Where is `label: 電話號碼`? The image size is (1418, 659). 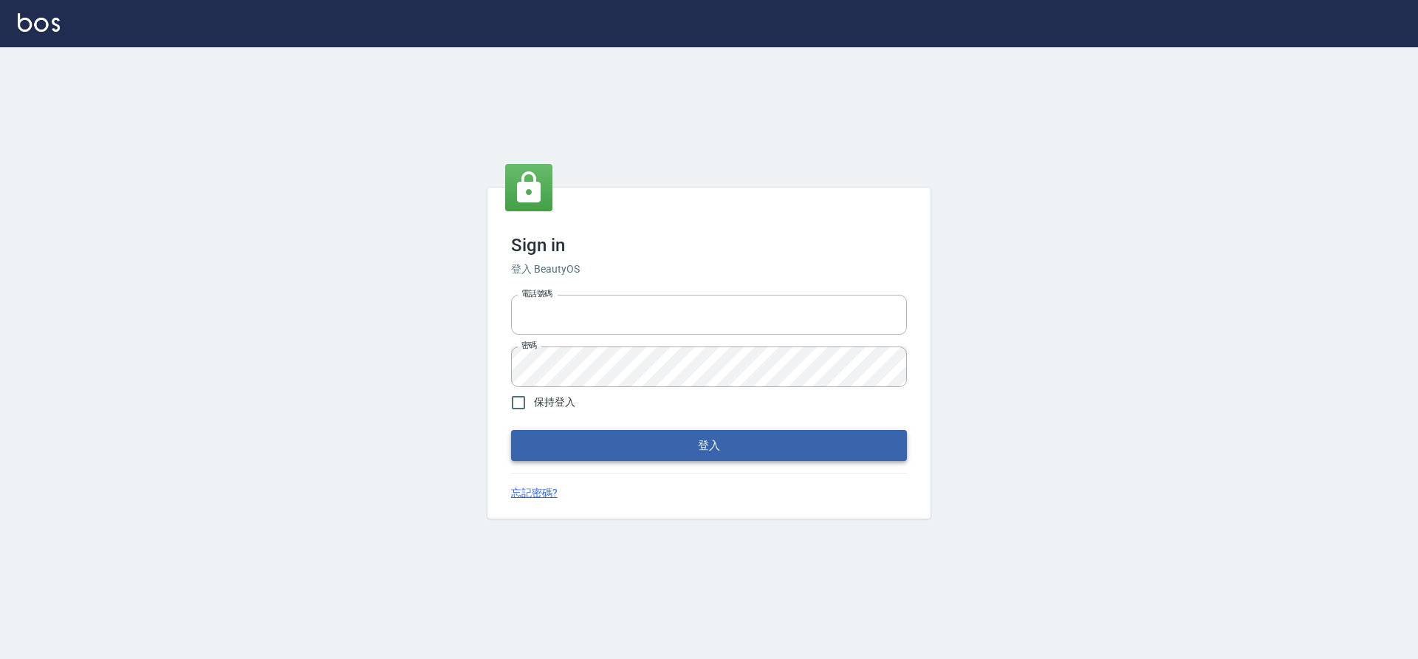
label: 電話號碼 is located at coordinates (537, 293).